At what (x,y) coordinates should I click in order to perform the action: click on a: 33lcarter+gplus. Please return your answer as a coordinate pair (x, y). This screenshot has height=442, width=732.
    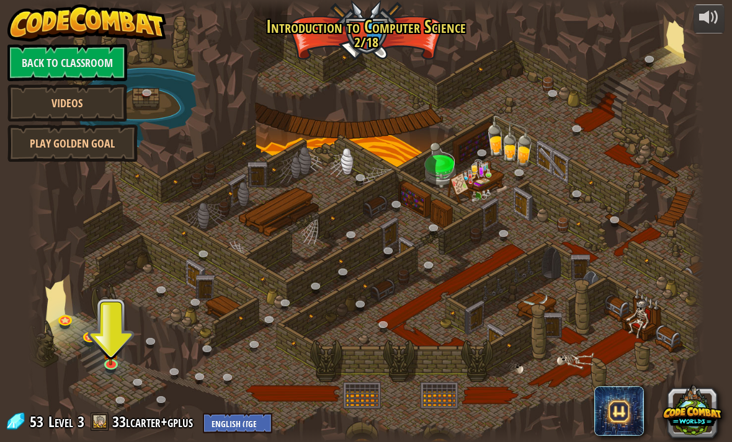
    Looking at the image, I should click on (154, 422).